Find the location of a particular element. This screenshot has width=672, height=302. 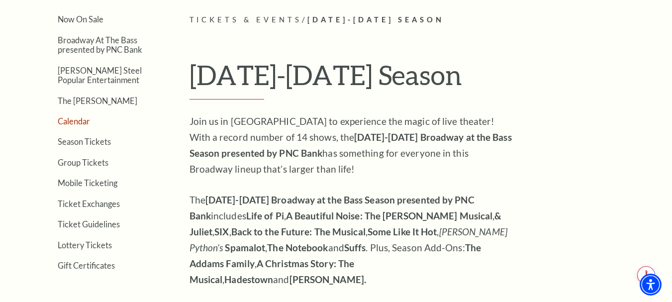

strong: SIX is located at coordinates (221, 231).